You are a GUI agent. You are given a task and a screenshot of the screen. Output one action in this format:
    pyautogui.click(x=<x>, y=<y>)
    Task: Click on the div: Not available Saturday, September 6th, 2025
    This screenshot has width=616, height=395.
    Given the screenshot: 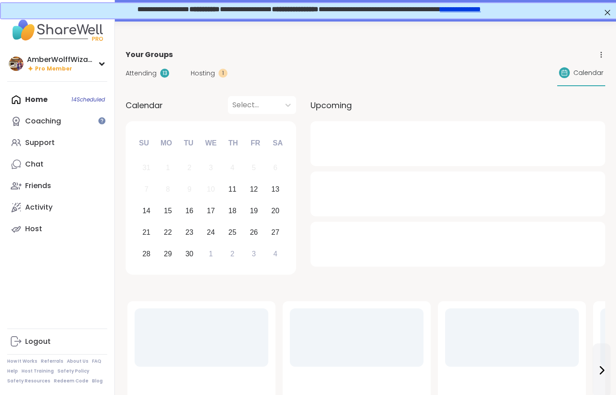 What is the action you would take?
    pyautogui.click(x=275, y=168)
    